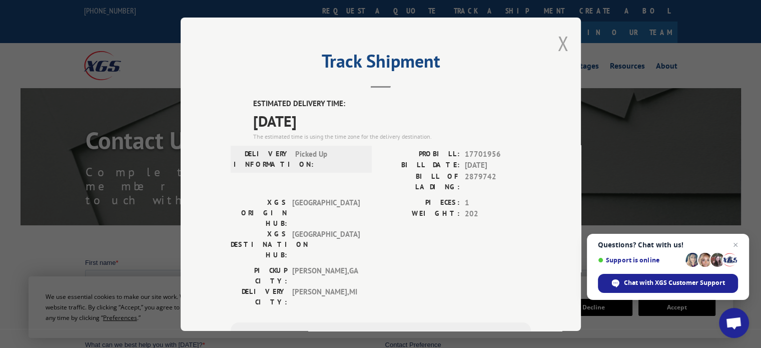 Image resolution: width=761 pixels, height=348 pixels. What do you see at coordinates (498, 202) in the screenshot?
I see `span: 1` at bounding box center [498, 202].